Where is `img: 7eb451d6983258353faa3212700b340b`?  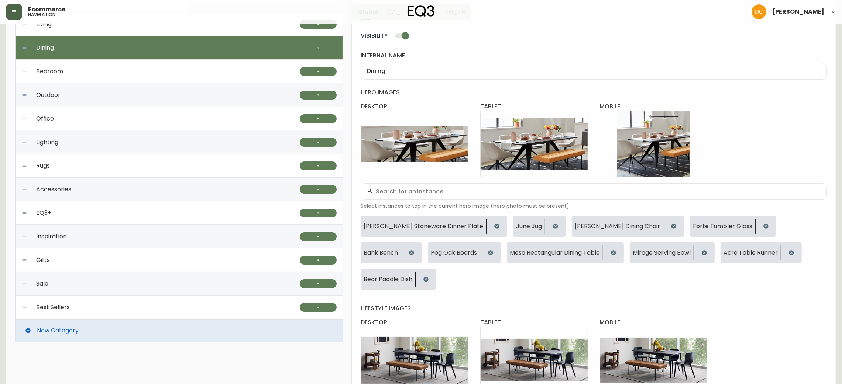
img: 7eb451d6983258353faa3212700b340b is located at coordinates (759, 12).